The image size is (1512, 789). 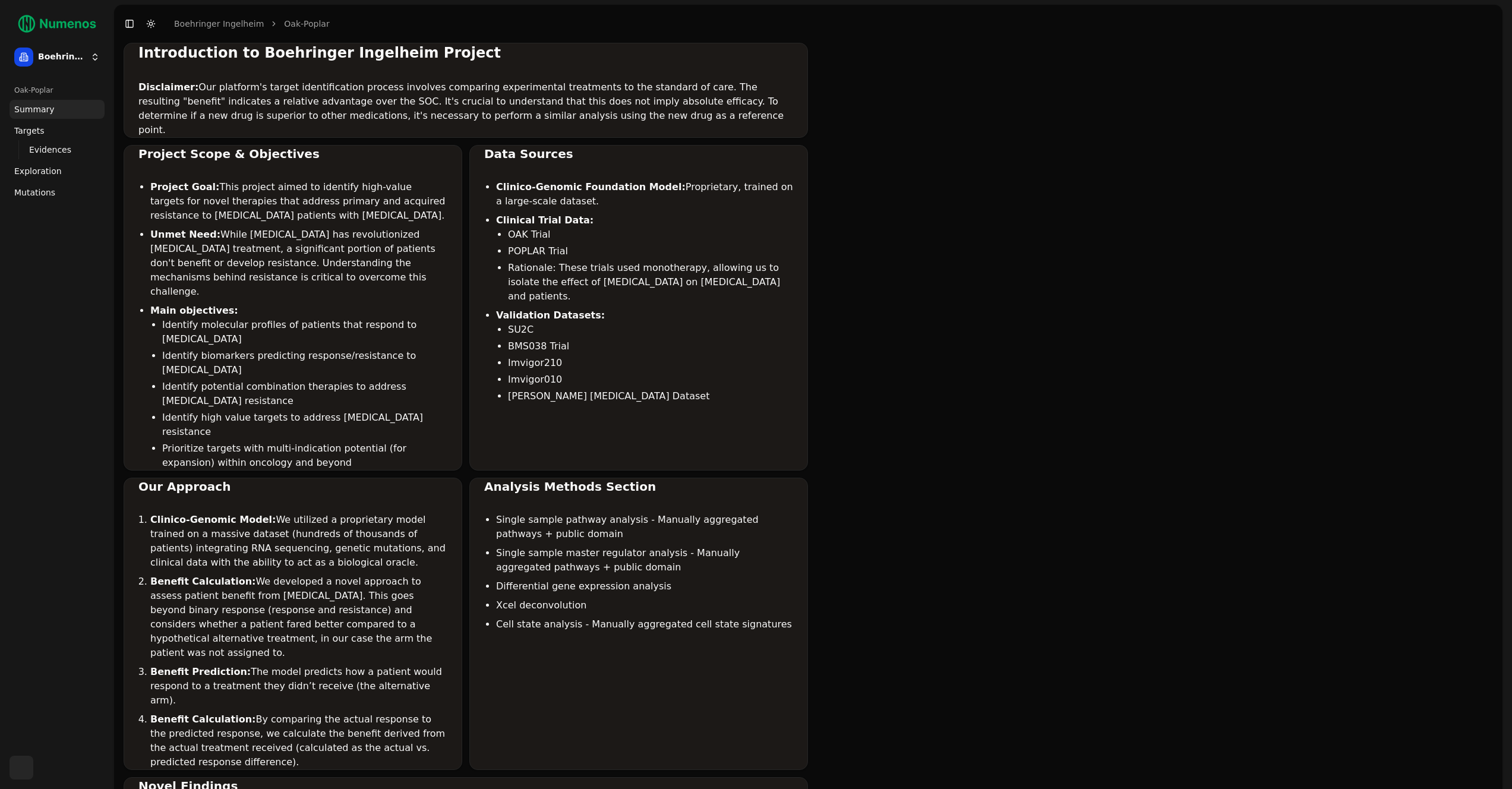 What do you see at coordinates (194, 310) in the screenshot?
I see `strong: Main objectives:` at bounding box center [194, 310].